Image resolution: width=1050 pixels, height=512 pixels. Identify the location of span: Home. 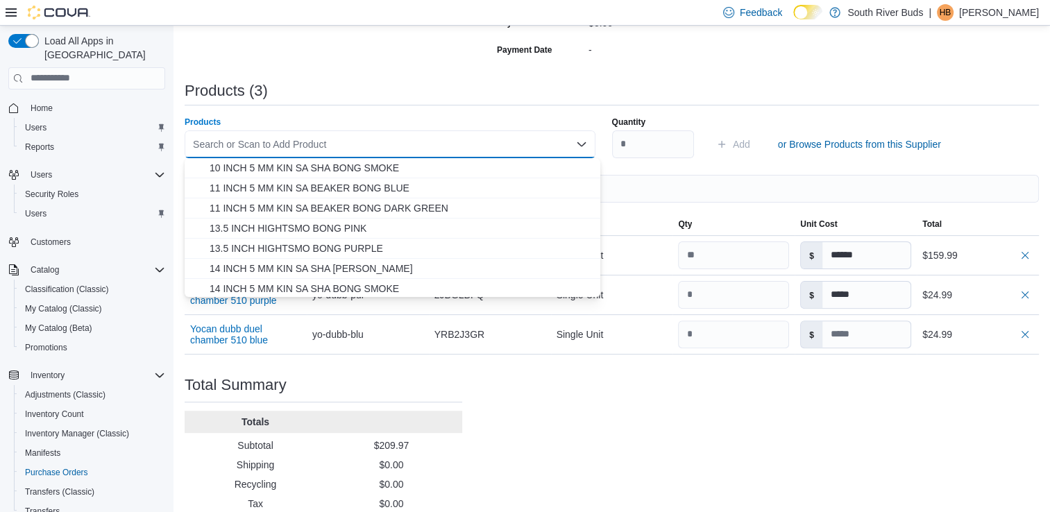
(42, 108).